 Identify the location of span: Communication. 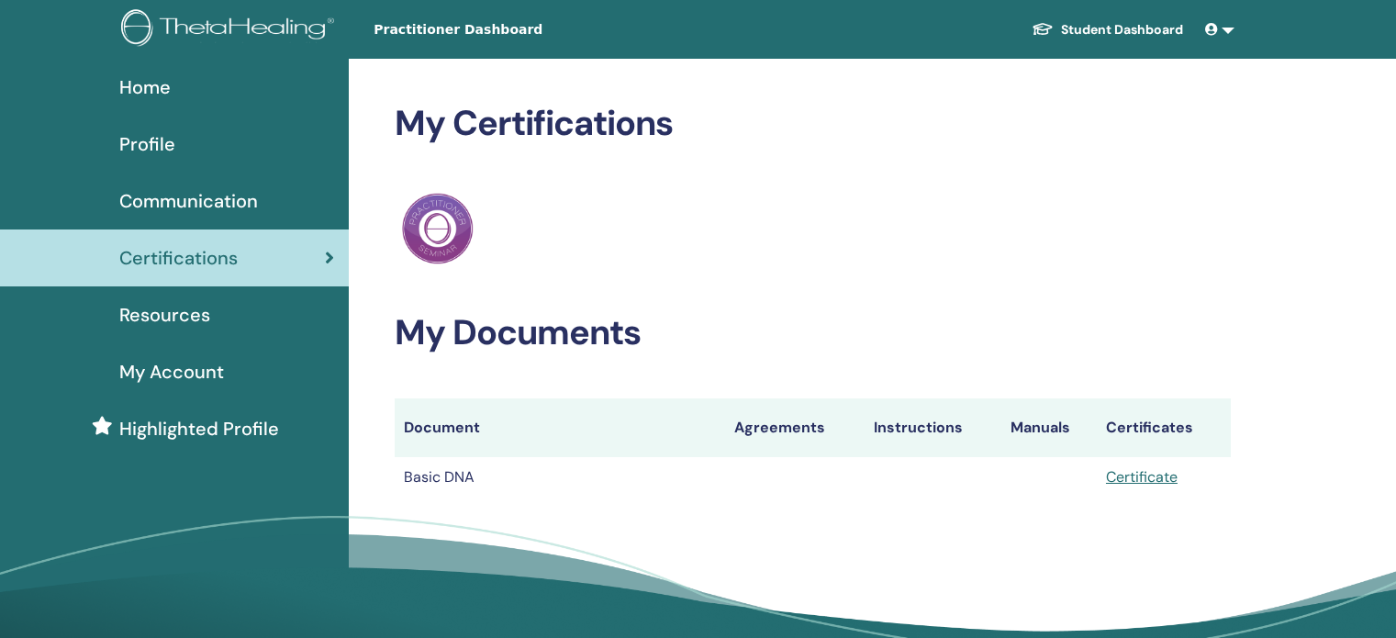
(188, 201).